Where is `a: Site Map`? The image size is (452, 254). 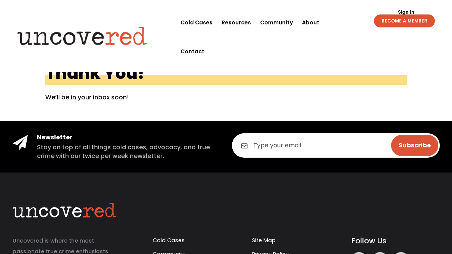 a: Site Map is located at coordinates (264, 240).